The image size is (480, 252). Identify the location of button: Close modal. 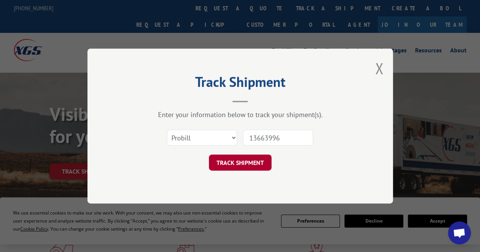
(379, 68).